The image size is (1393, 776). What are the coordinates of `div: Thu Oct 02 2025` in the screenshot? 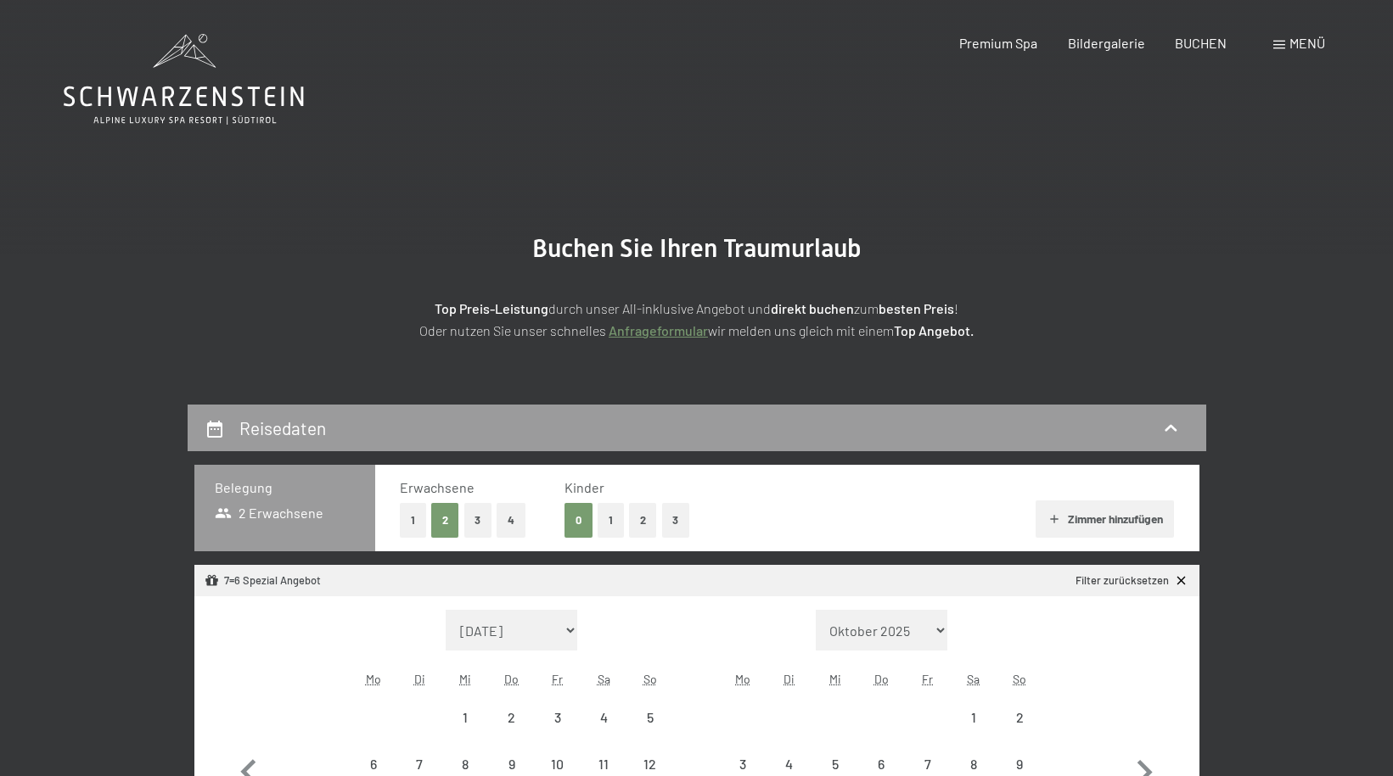 It's located at (512, 718).